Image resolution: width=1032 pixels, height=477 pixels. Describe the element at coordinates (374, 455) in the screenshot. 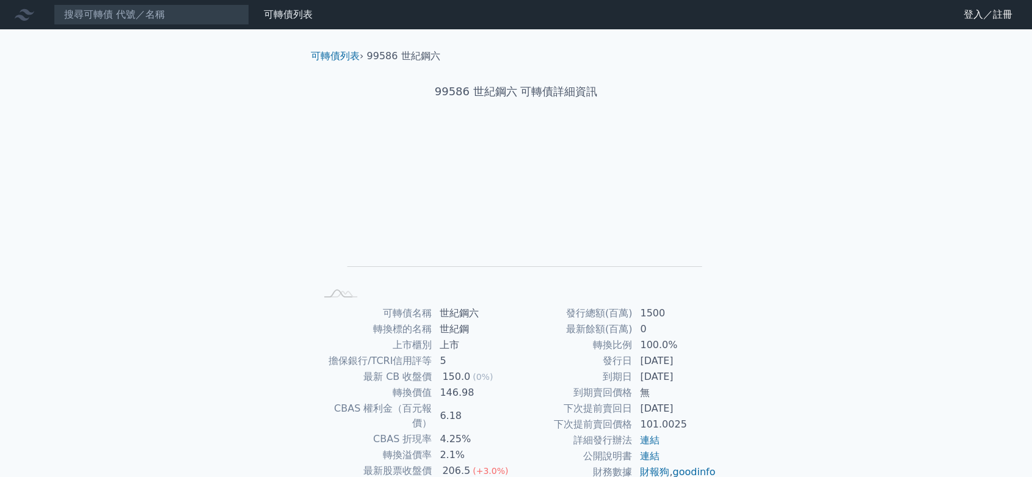

I see `td: 轉換溢價率` at that location.